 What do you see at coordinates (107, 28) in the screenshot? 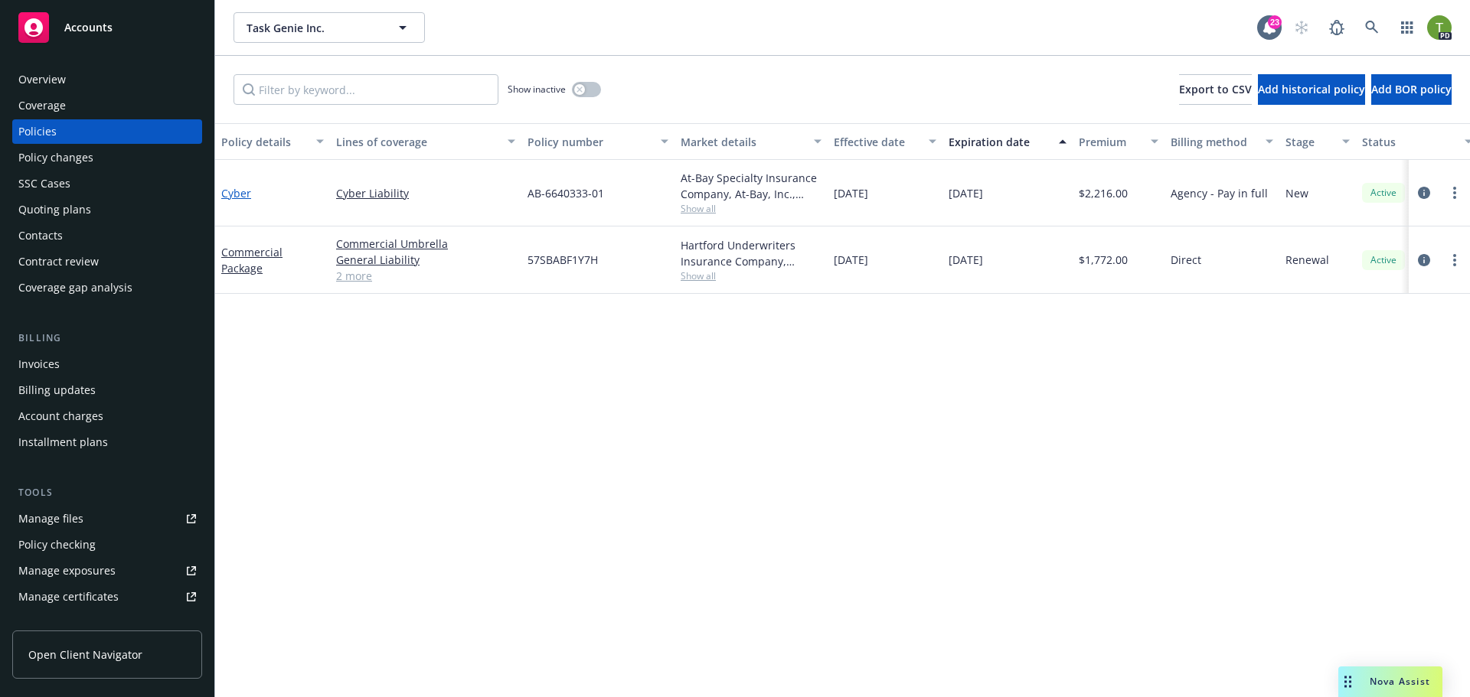
I see `a: Accounts` at bounding box center [107, 28].